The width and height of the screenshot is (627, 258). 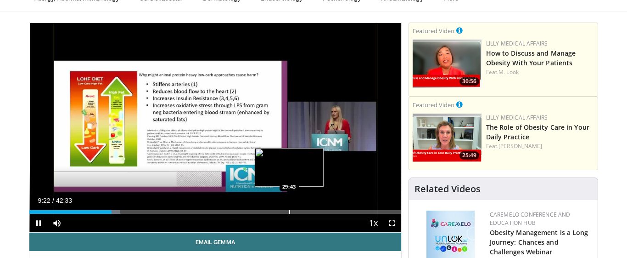 What do you see at coordinates (538, 132) in the screenshot?
I see `a: The Role of Obesity Care in Your Daily Practice` at bounding box center [538, 132].